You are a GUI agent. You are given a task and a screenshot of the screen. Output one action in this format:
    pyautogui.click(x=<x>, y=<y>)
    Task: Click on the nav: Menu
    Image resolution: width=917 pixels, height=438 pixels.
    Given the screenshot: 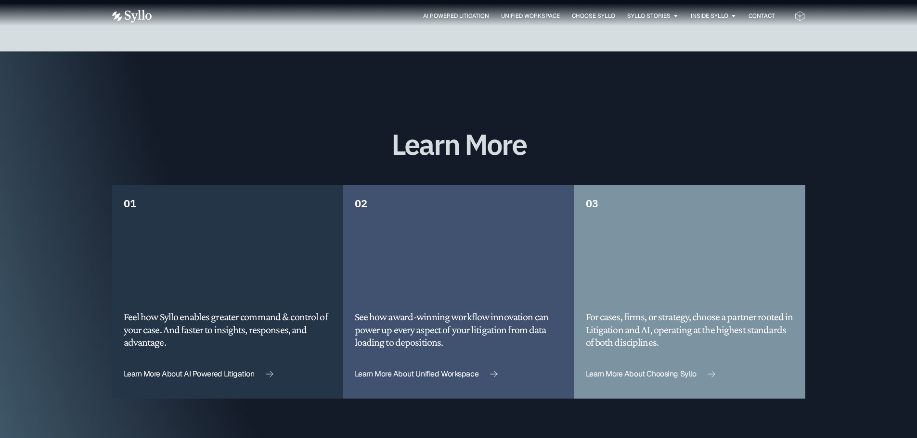 What is the action you would take?
    pyautogui.click(x=473, y=16)
    